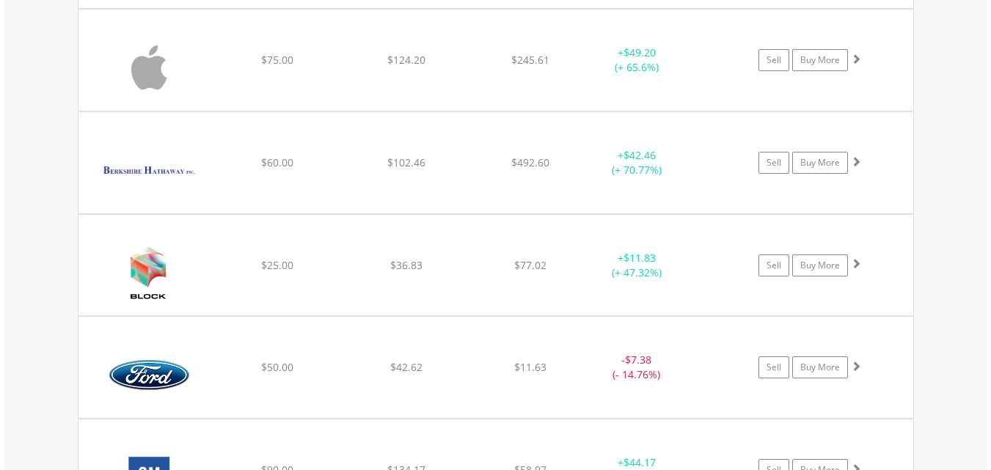 The image size is (991, 470). I want to click on span: $42.46, so click(639, 155).